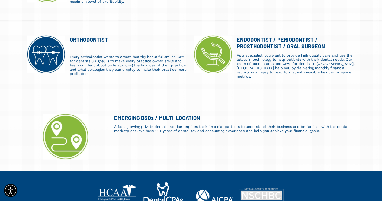 The image size is (382, 201). What do you see at coordinates (232, 129) in the screenshot?
I see `span: A fast-growing private dental practice requires their financial partners to understand their busi...` at bounding box center [232, 129].